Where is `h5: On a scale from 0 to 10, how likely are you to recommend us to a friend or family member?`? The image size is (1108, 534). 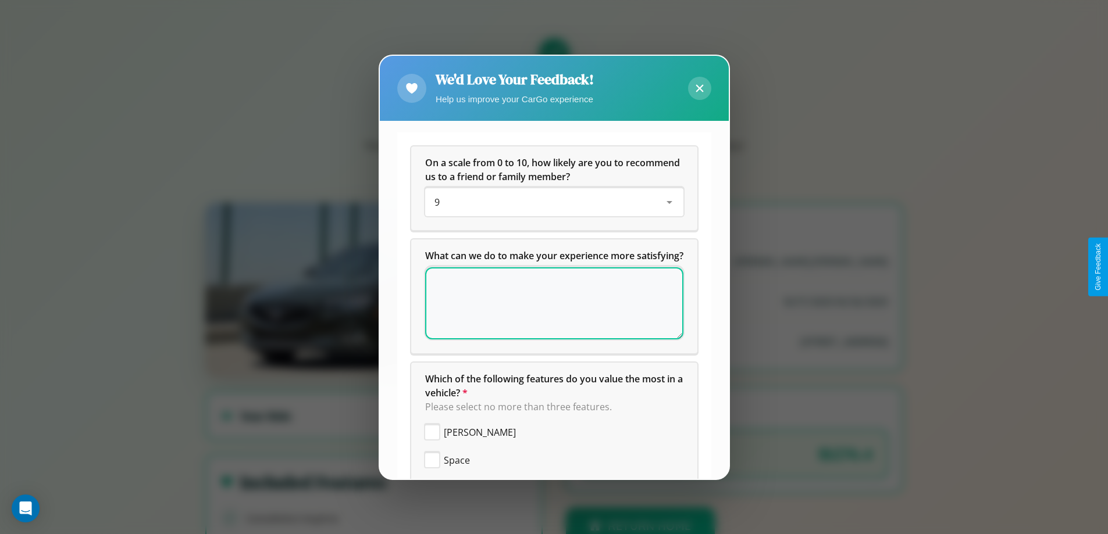 h5: On a scale from 0 to 10, how likely are you to recommend us to a friend or family member? is located at coordinates (554, 170).